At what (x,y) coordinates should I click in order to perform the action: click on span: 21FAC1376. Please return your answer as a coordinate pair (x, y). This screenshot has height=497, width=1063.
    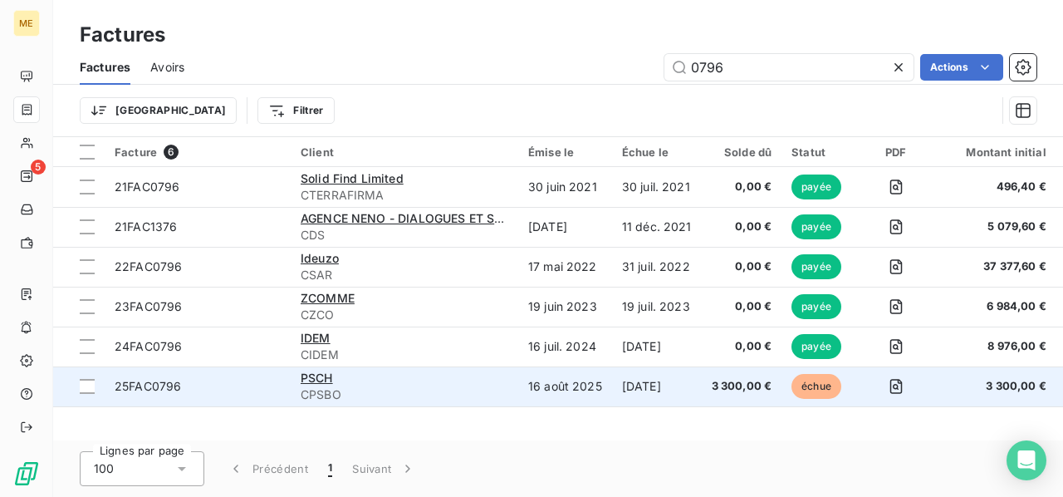
    Looking at the image, I should click on (145, 226).